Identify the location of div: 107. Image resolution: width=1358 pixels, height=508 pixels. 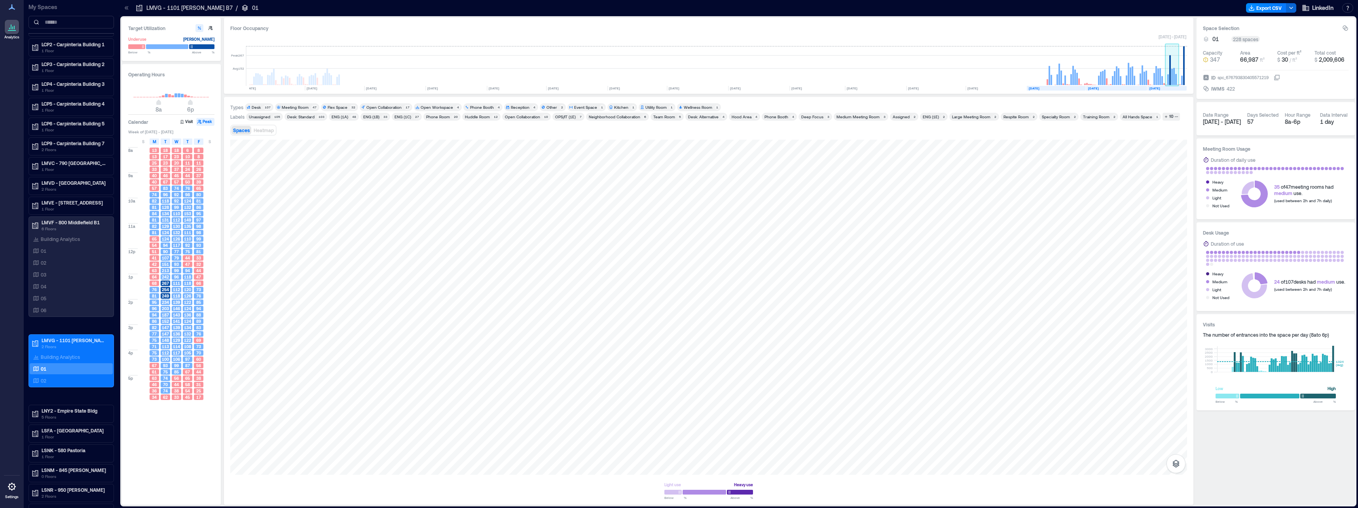
(267, 107).